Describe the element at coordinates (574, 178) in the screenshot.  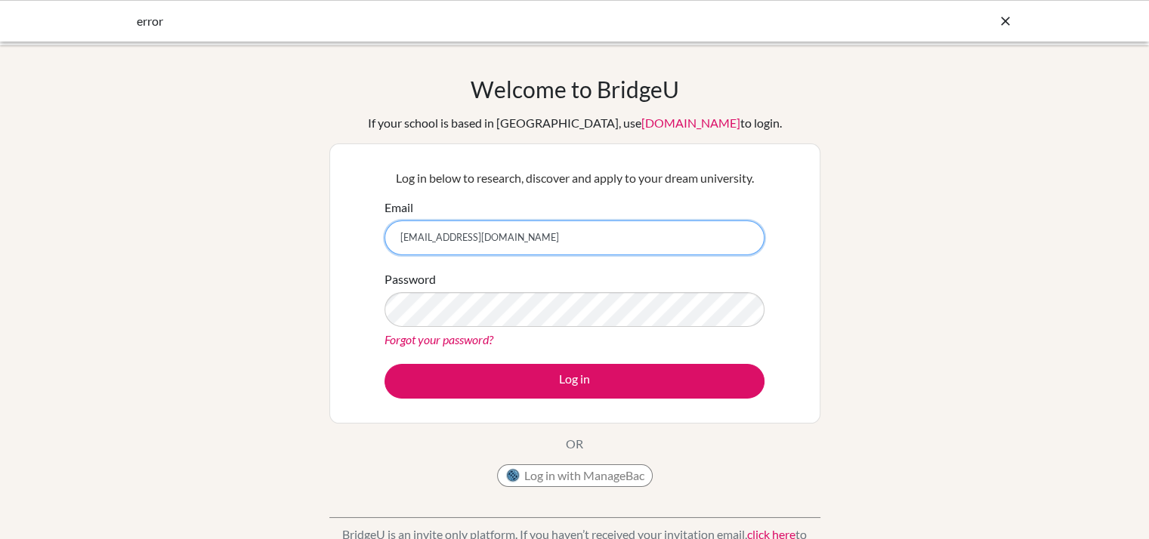
I see `p: Log in below to research, discover and apply to your dream university.` at that location.